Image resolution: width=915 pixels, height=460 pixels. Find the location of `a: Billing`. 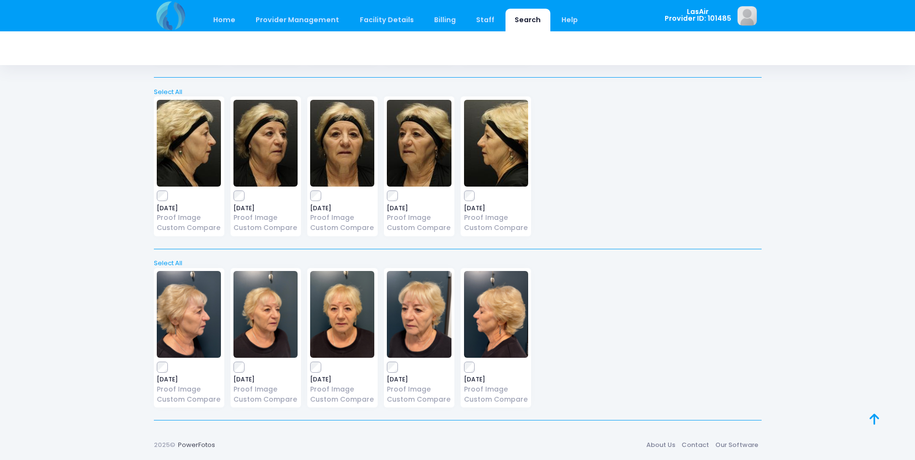

a: Billing is located at coordinates (445, 20).